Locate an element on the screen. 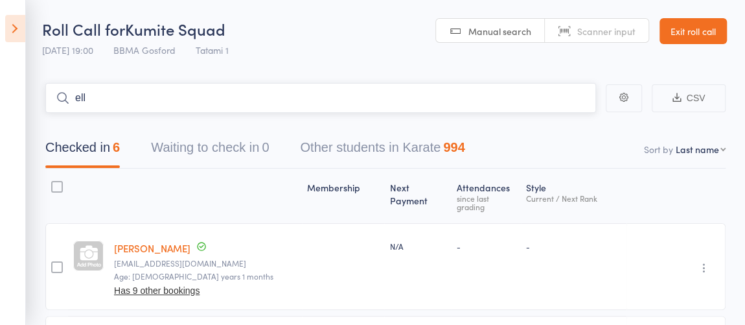  div: Style is located at coordinates (574, 196).